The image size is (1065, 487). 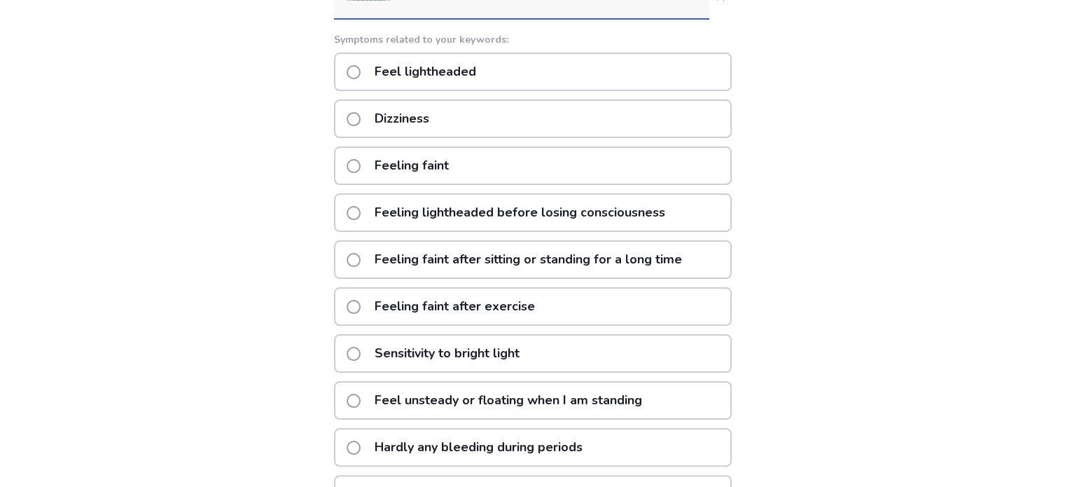 I want to click on p: Feeling faint, so click(x=412, y=165).